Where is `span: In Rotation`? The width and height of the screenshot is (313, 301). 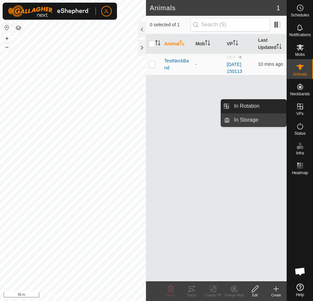 span: In Rotation is located at coordinates (246, 106).